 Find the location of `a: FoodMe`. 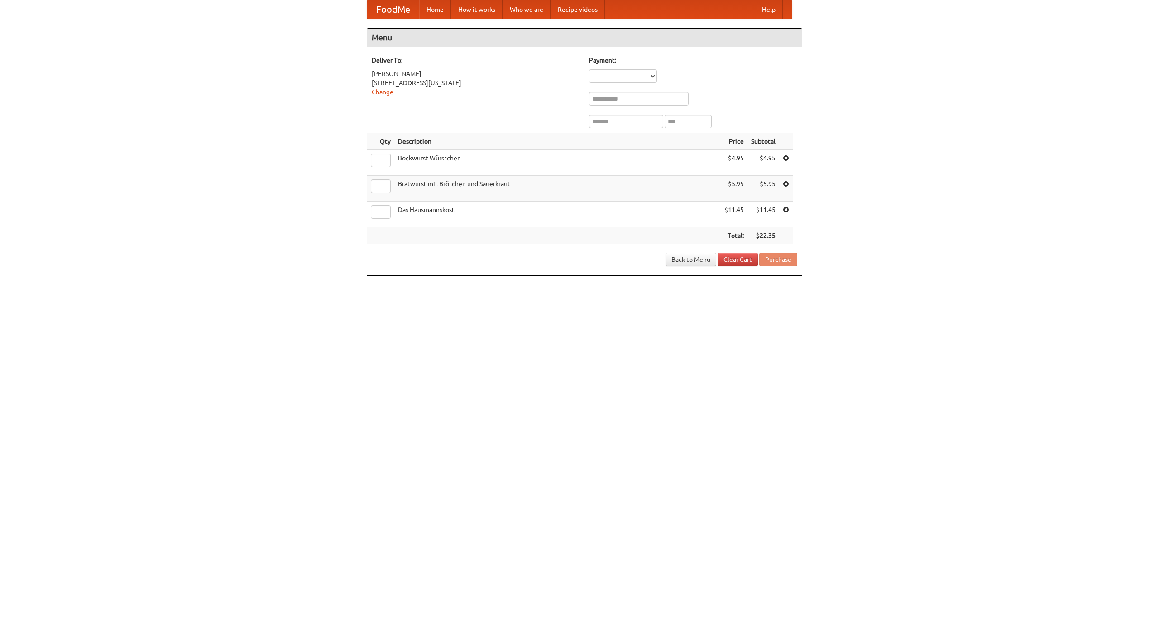

a: FoodMe is located at coordinates (393, 10).